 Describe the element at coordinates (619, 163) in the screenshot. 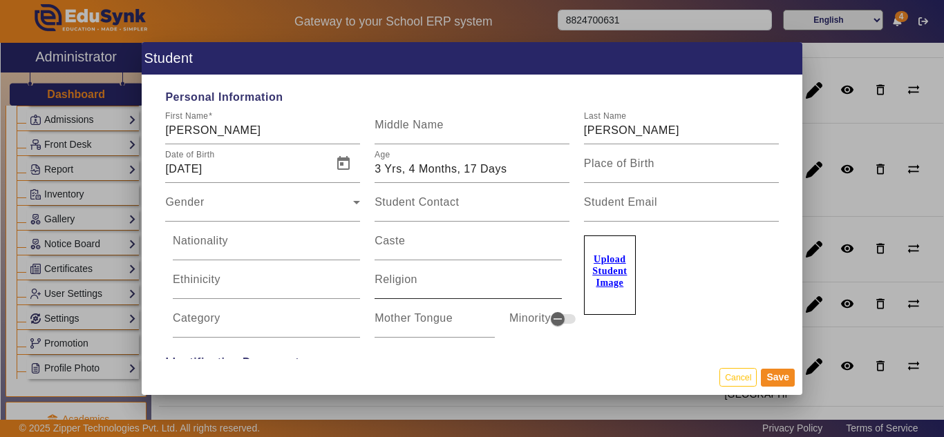

I see `mat-label: Place of Birth` at that location.